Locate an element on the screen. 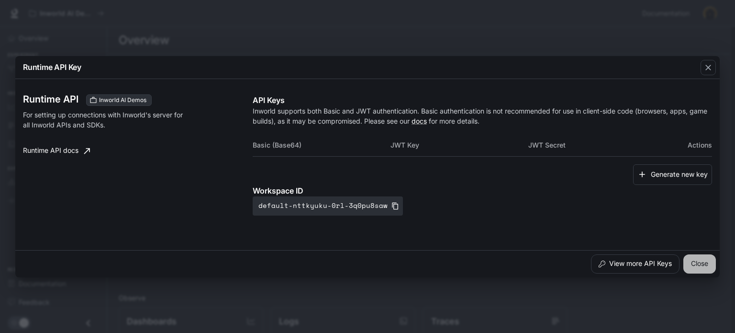 The height and width of the screenshot is (333, 735). th: JWT Secret is located at coordinates (598, 145).